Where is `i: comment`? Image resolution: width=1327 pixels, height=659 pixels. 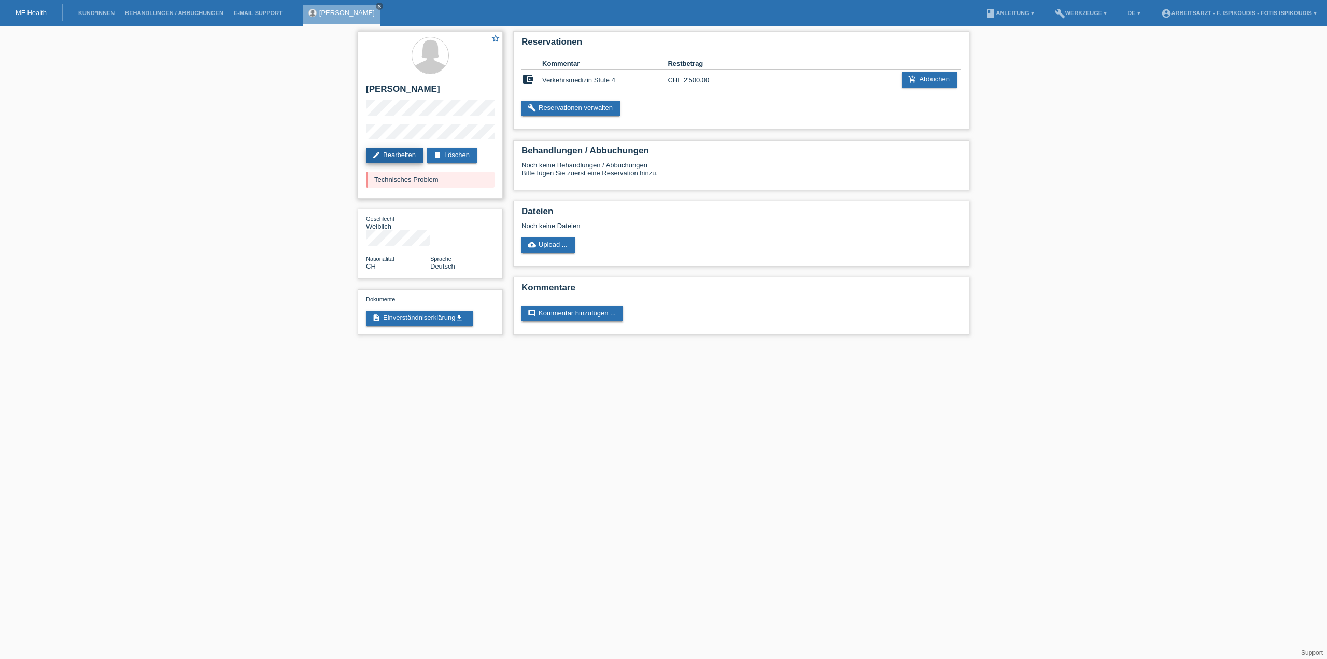
i: comment is located at coordinates (532, 313).